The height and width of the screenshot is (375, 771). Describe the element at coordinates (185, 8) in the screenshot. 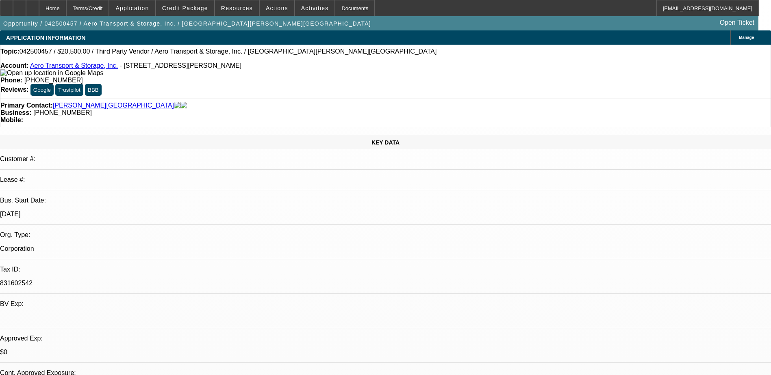

I see `span: Credit Package` at that location.